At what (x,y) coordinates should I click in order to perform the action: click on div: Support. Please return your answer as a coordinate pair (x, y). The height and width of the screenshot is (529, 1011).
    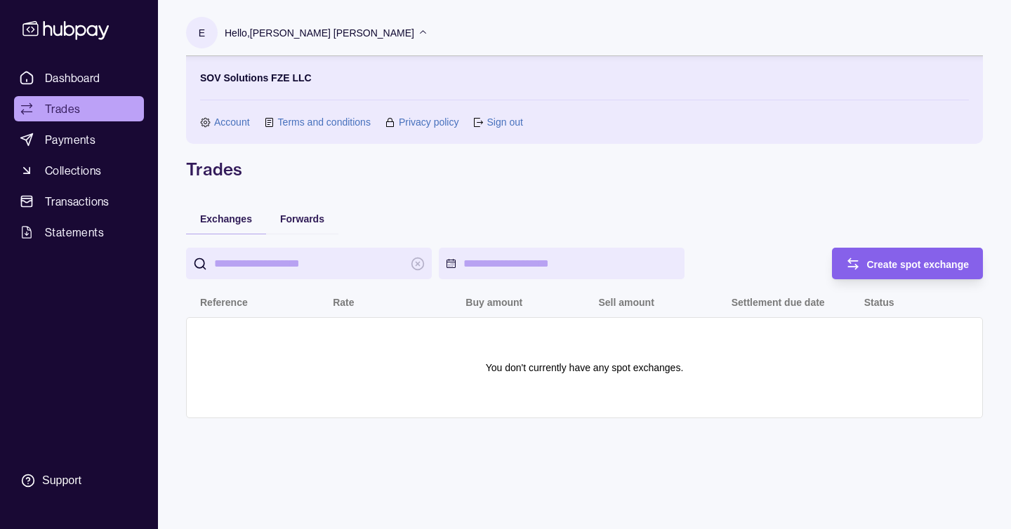
    Looking at the image, I should click on (62, 481).